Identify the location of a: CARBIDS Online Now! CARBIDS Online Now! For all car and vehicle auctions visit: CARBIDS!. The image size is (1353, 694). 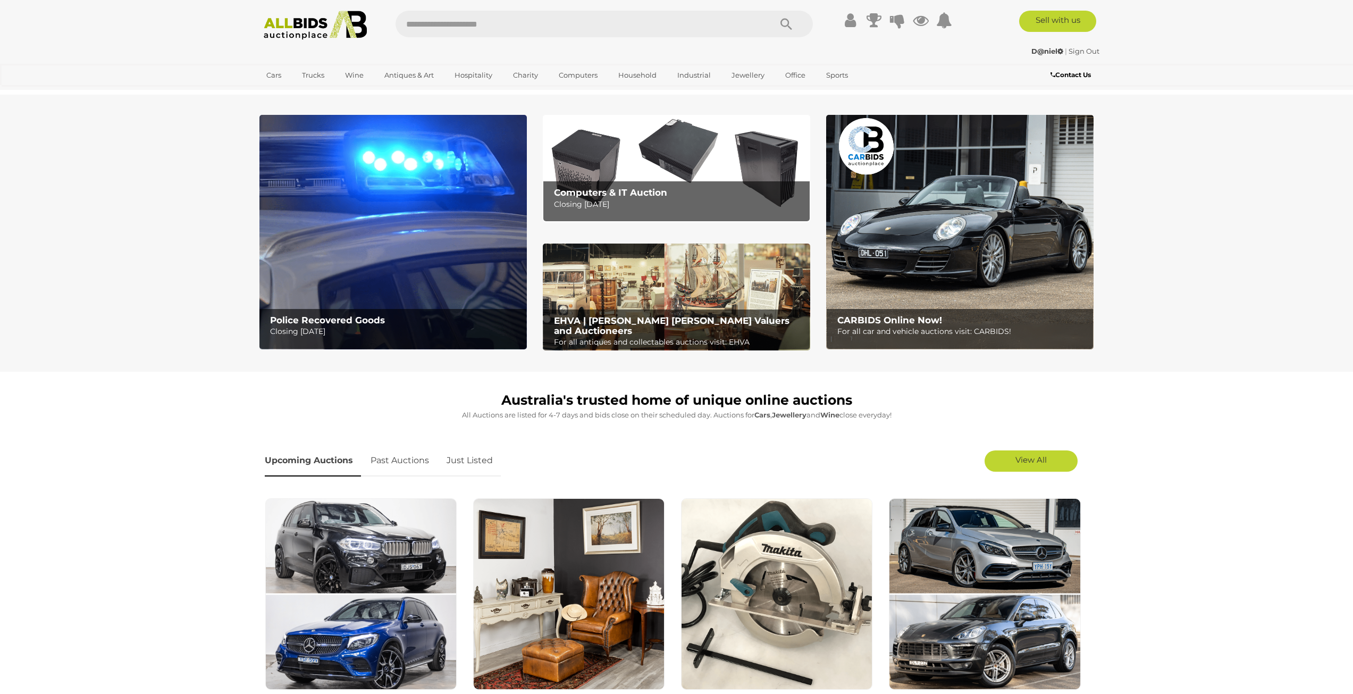
(960, 232).